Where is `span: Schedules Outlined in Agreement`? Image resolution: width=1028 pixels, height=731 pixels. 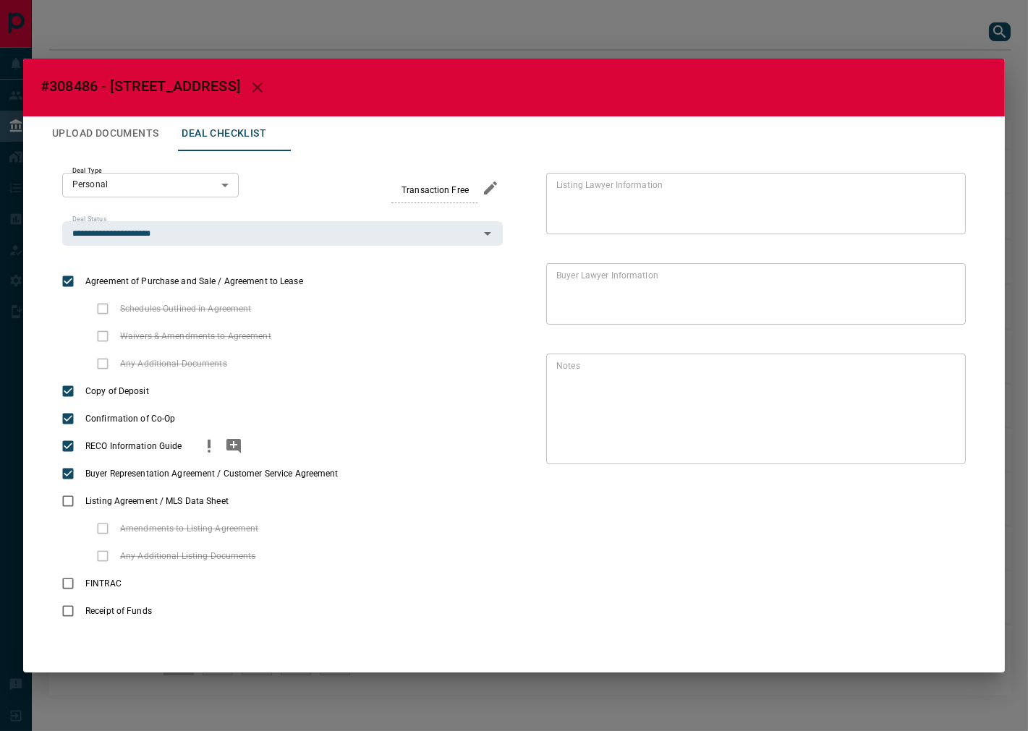 span: Schedules Outlined in Agreement is located at coordinates (186, 309).